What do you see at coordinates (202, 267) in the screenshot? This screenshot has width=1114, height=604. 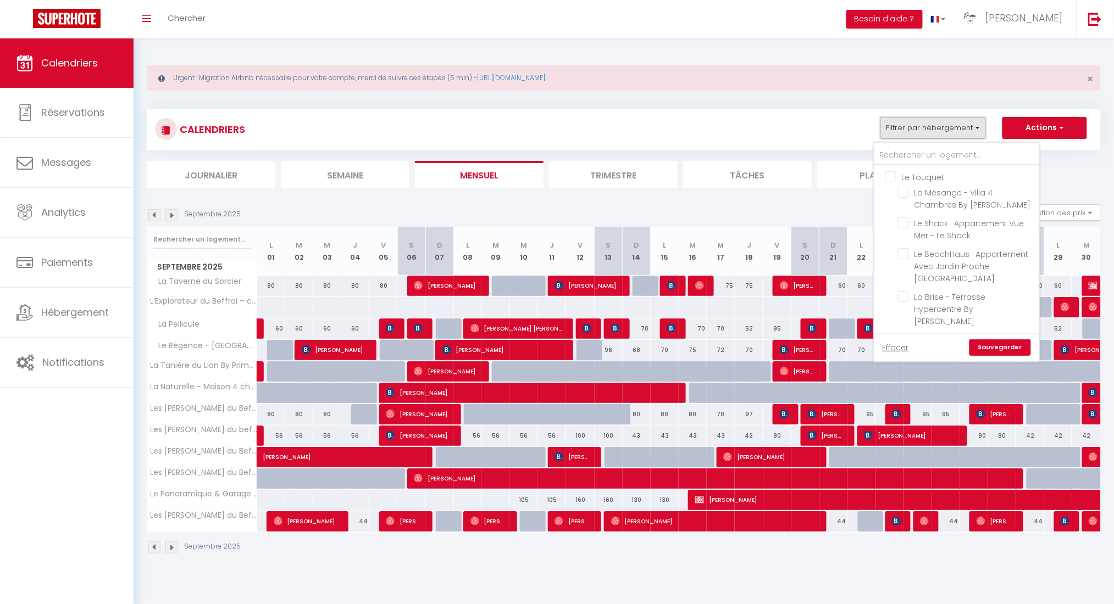 I see `span: Septembre 2025` at bounding box center [202, 267].